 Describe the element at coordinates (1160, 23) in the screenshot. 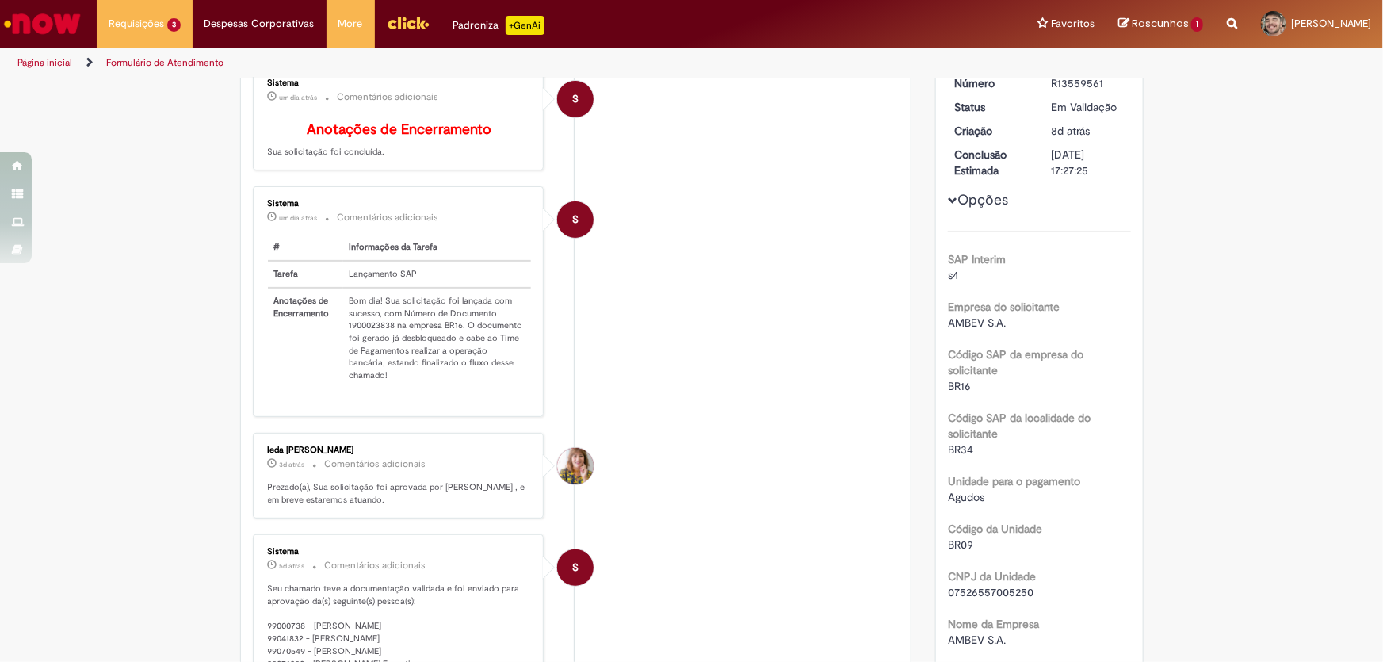

I see `span: Rascunhos` at that location.